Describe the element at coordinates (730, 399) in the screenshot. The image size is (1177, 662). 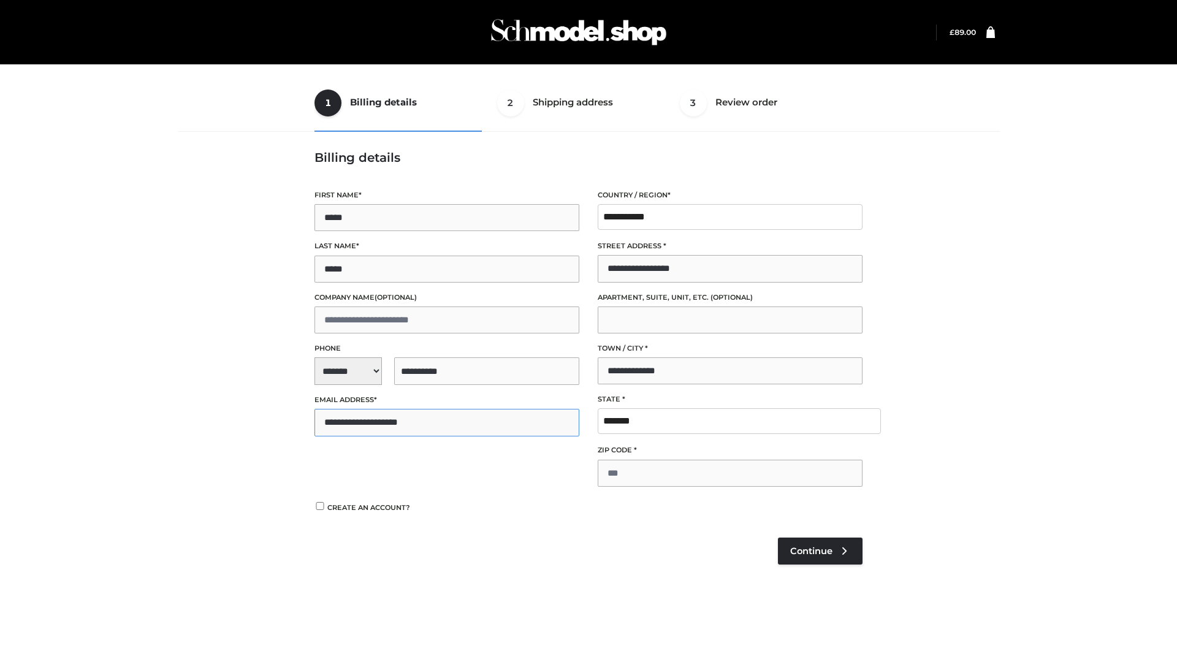
I see `label: State` at that location.